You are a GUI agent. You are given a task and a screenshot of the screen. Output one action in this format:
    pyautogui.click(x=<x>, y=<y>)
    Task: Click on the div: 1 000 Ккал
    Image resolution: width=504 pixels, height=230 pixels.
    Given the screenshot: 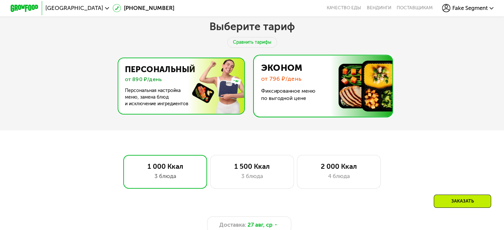 What is the action you would take?
    pyautogui.click(x=165, y=166)
    